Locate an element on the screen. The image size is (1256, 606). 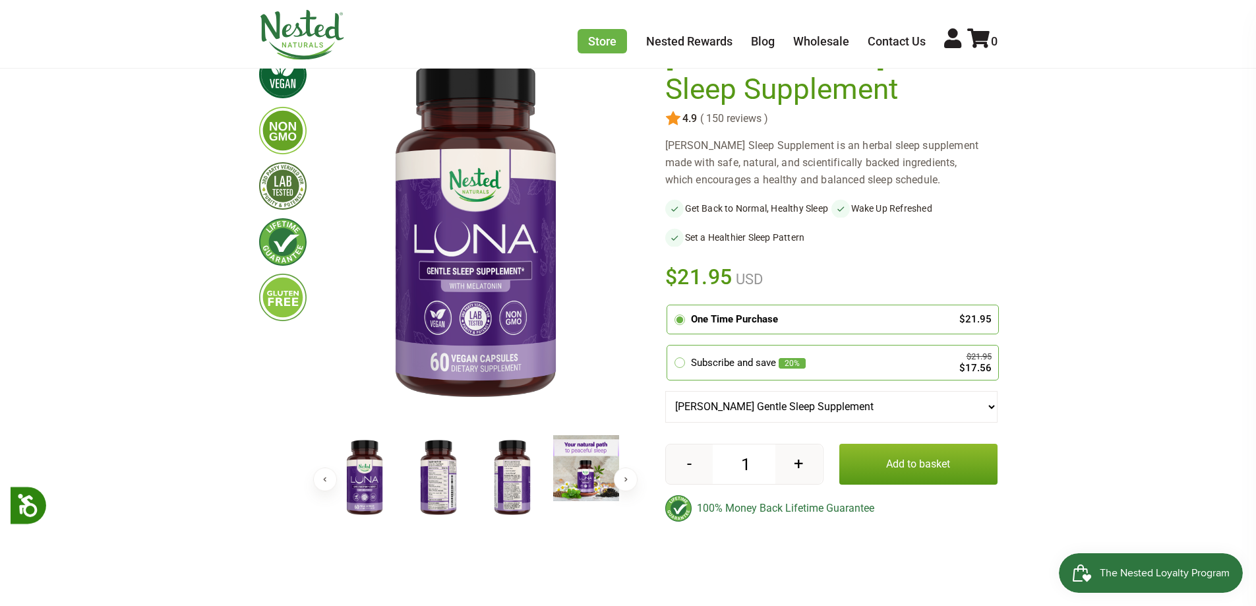
a: 0 is located at coordinates (982, 41).